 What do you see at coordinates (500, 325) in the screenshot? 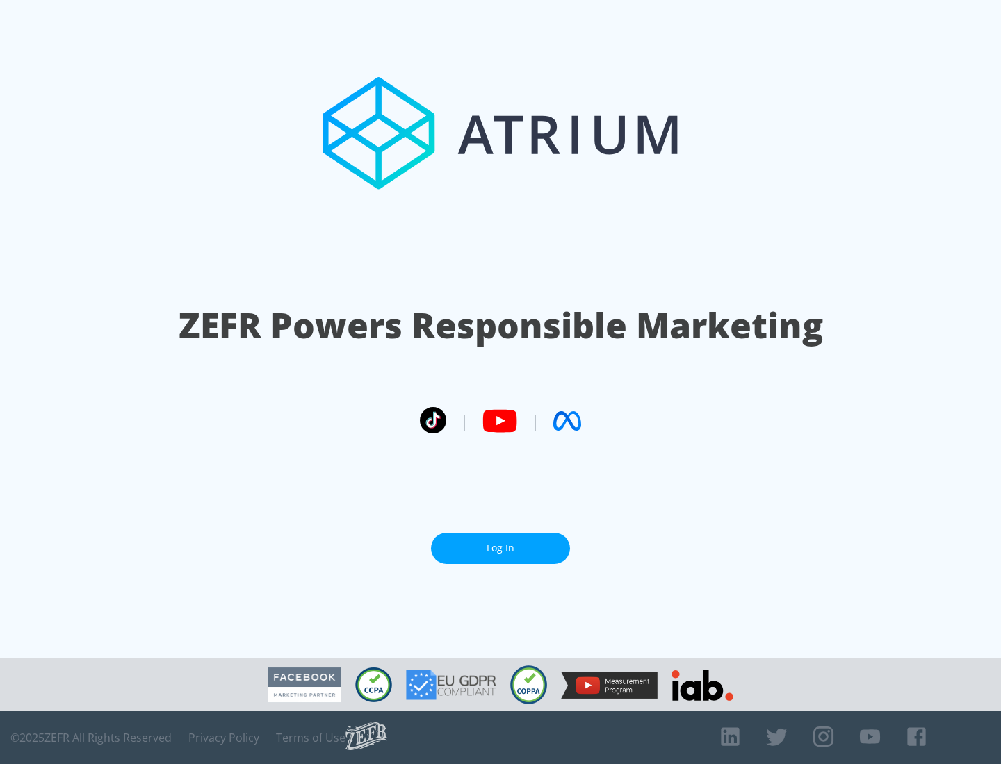
I see `h1: ZEFR Powers Responsible Marketing` at bounding box center [500, 325].